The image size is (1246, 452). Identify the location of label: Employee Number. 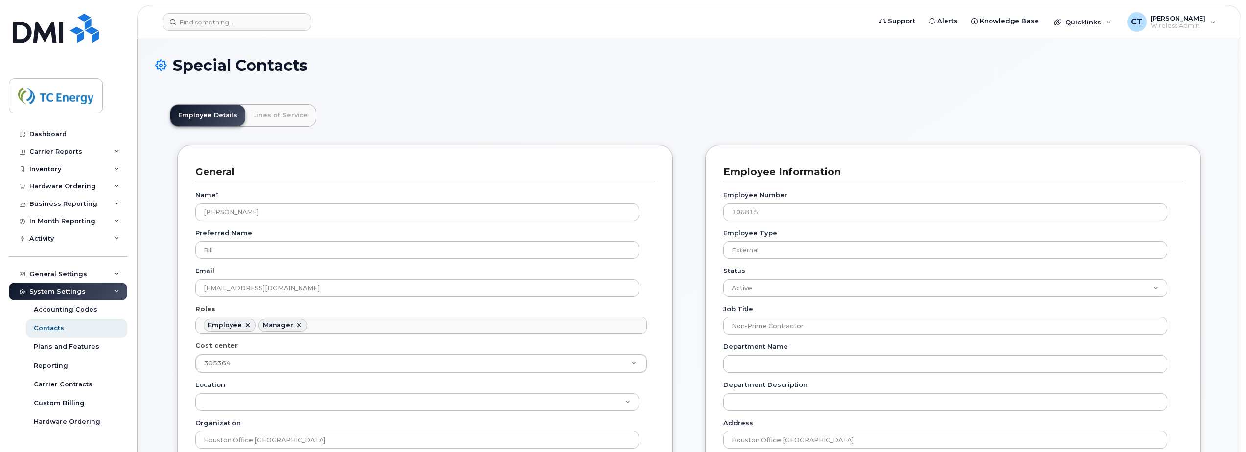
(755, 195).